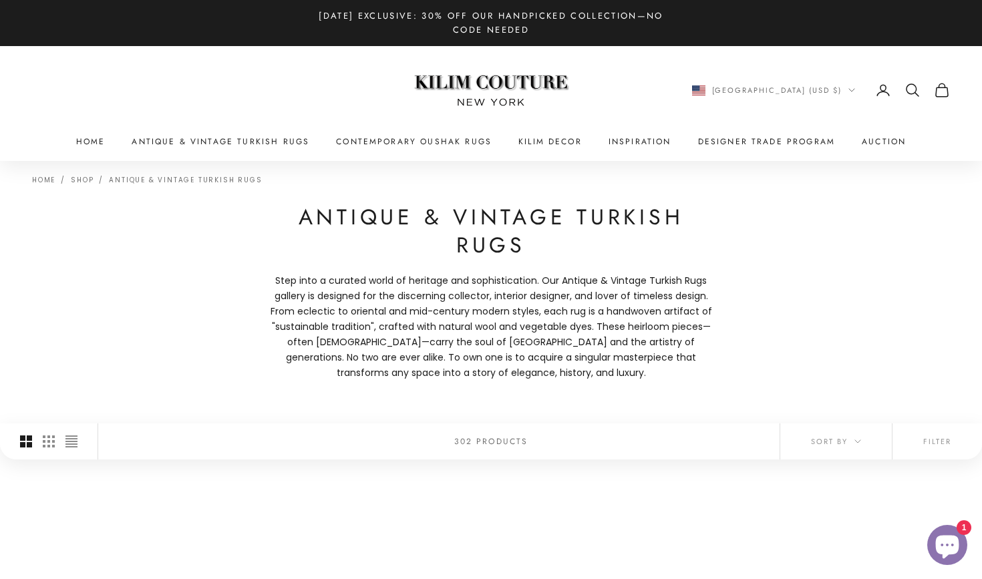  I want to click on h1: Antique & Vintage Turkish Rugs, so click(491, 231).